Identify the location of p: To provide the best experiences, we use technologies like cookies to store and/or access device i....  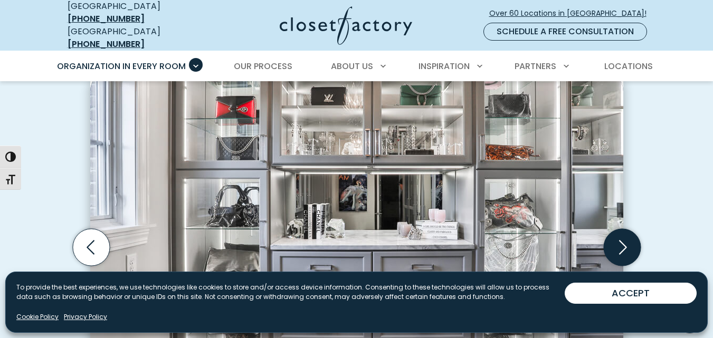
(290, 292).